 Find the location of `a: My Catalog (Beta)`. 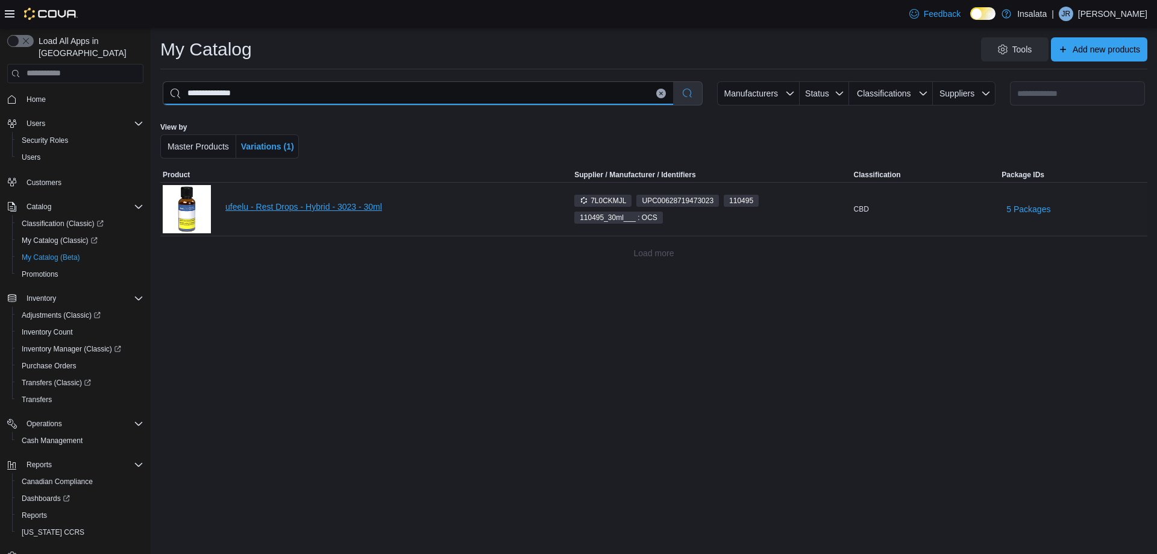

a: My Catalog (Beta) is located at coordinates (51, 257).